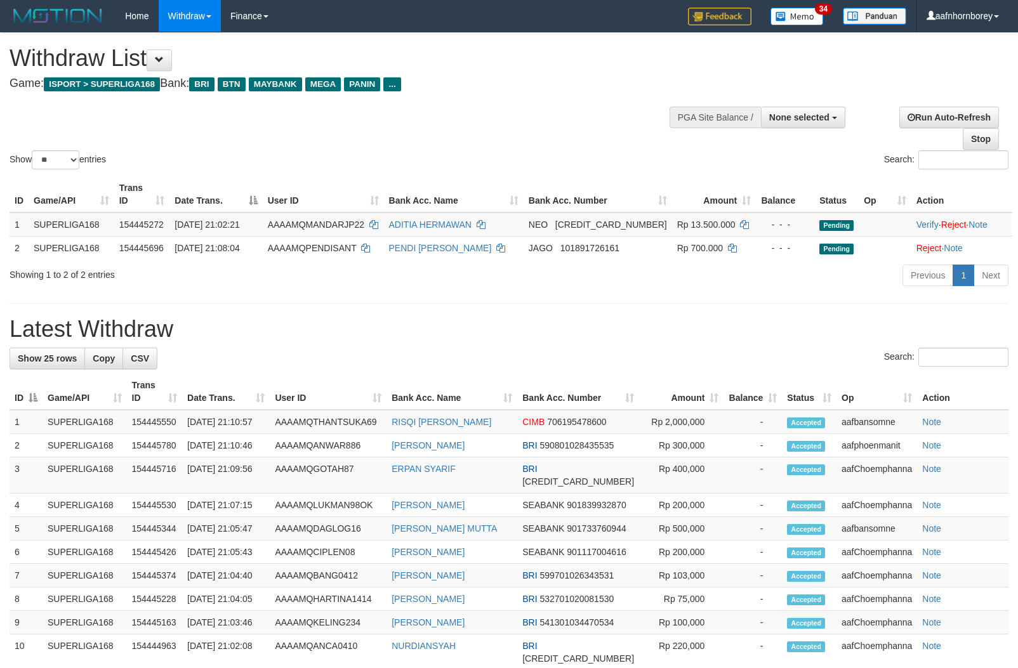  What do you see at coordinates (578, 659) in the screenshot?
I see `span: Copy 126601004049502 to clipboard` at bounding box center [578, 659].